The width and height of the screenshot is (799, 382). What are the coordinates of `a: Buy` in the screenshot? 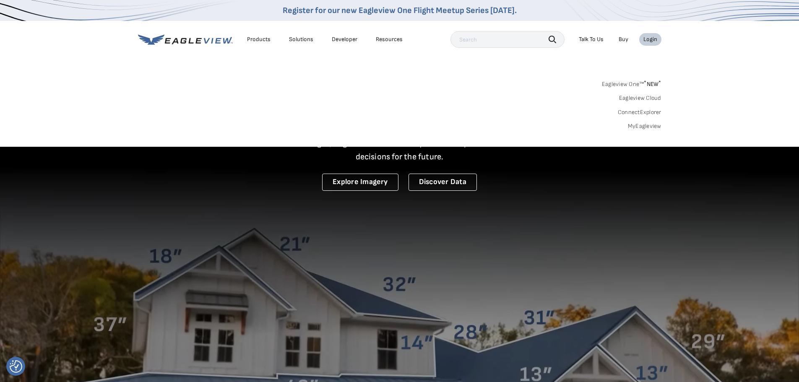 It's located at (623, 39).